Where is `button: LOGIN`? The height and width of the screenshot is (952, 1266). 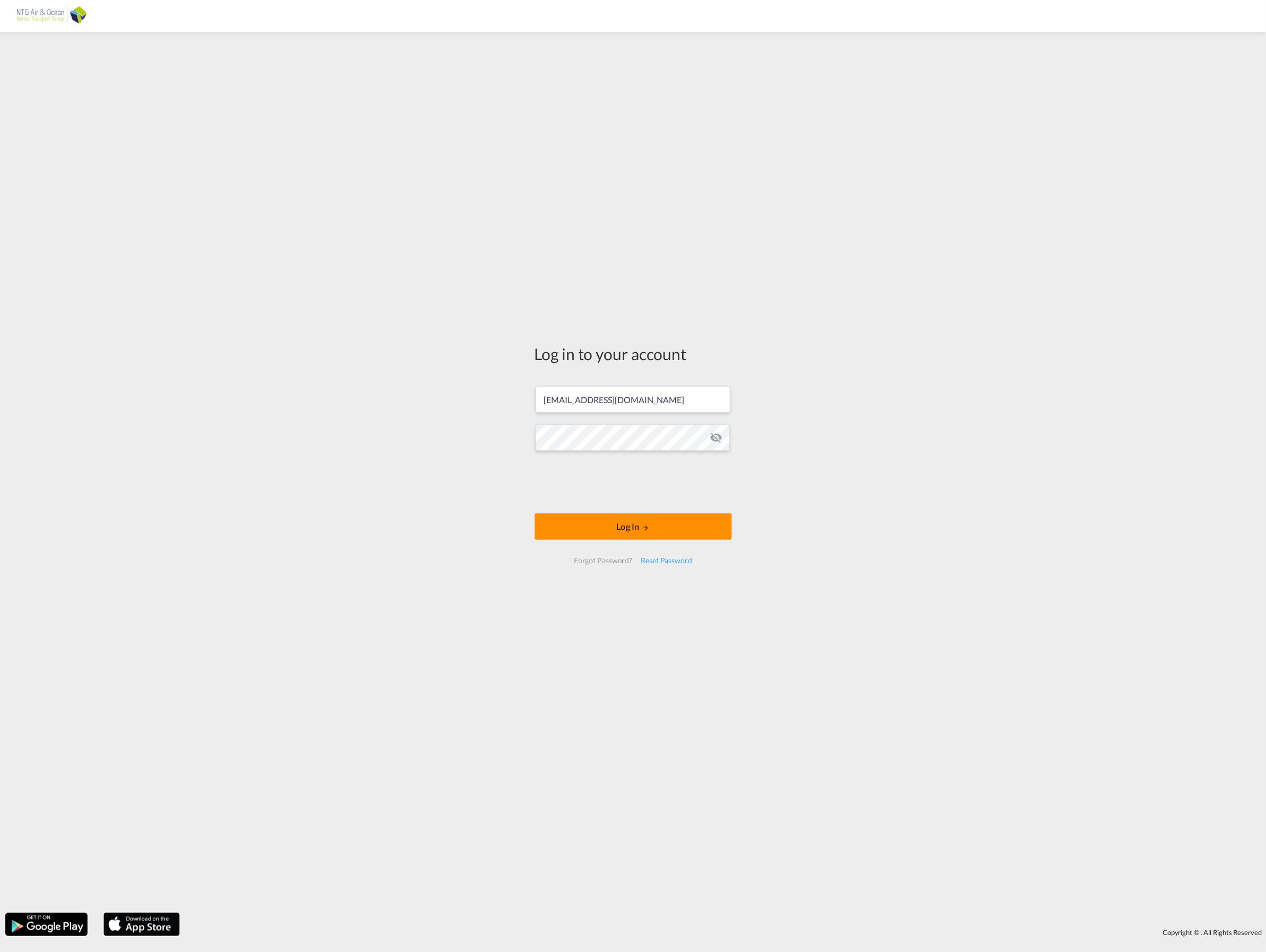 button: LOGIN is located at coordinates (633, 527).